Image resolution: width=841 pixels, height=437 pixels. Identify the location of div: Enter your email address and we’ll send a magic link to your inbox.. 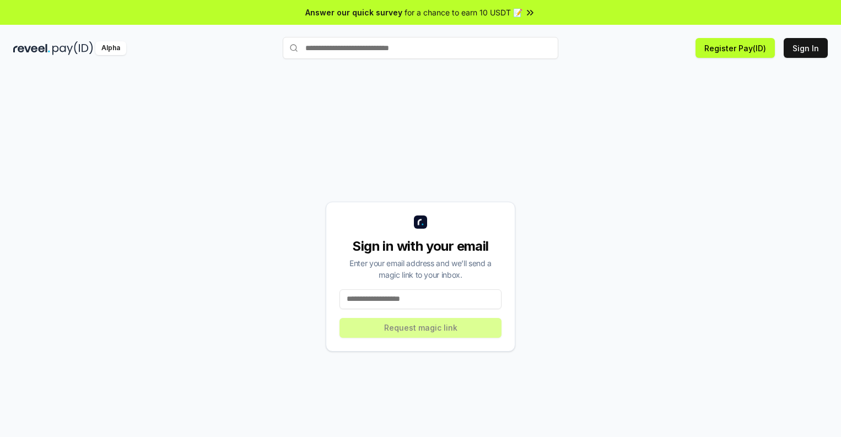
(421, 269).